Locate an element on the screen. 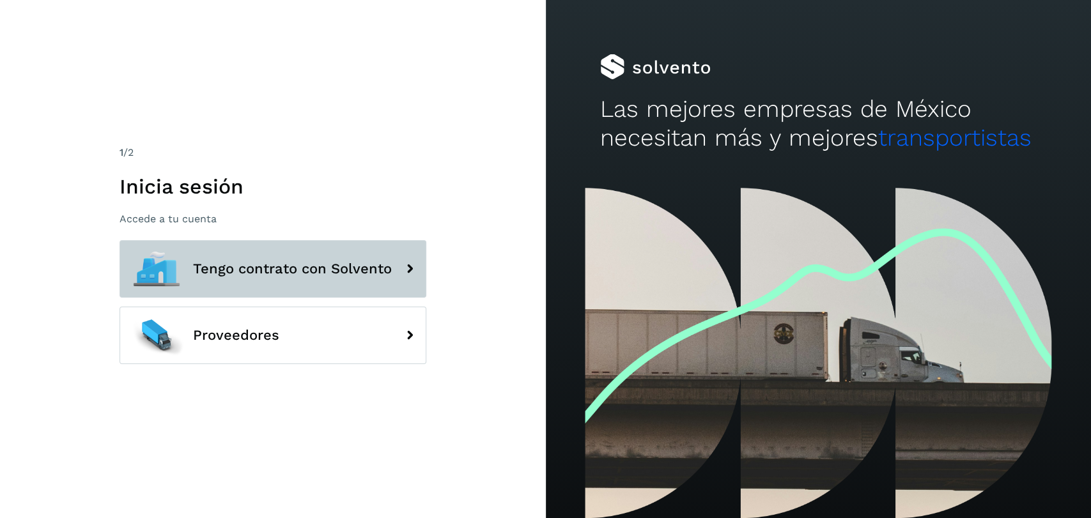 Image resolution: width=1091 pixels, height=518 pixels. span: Tengo contrato con Solvento is located at coordinates (292, 269).